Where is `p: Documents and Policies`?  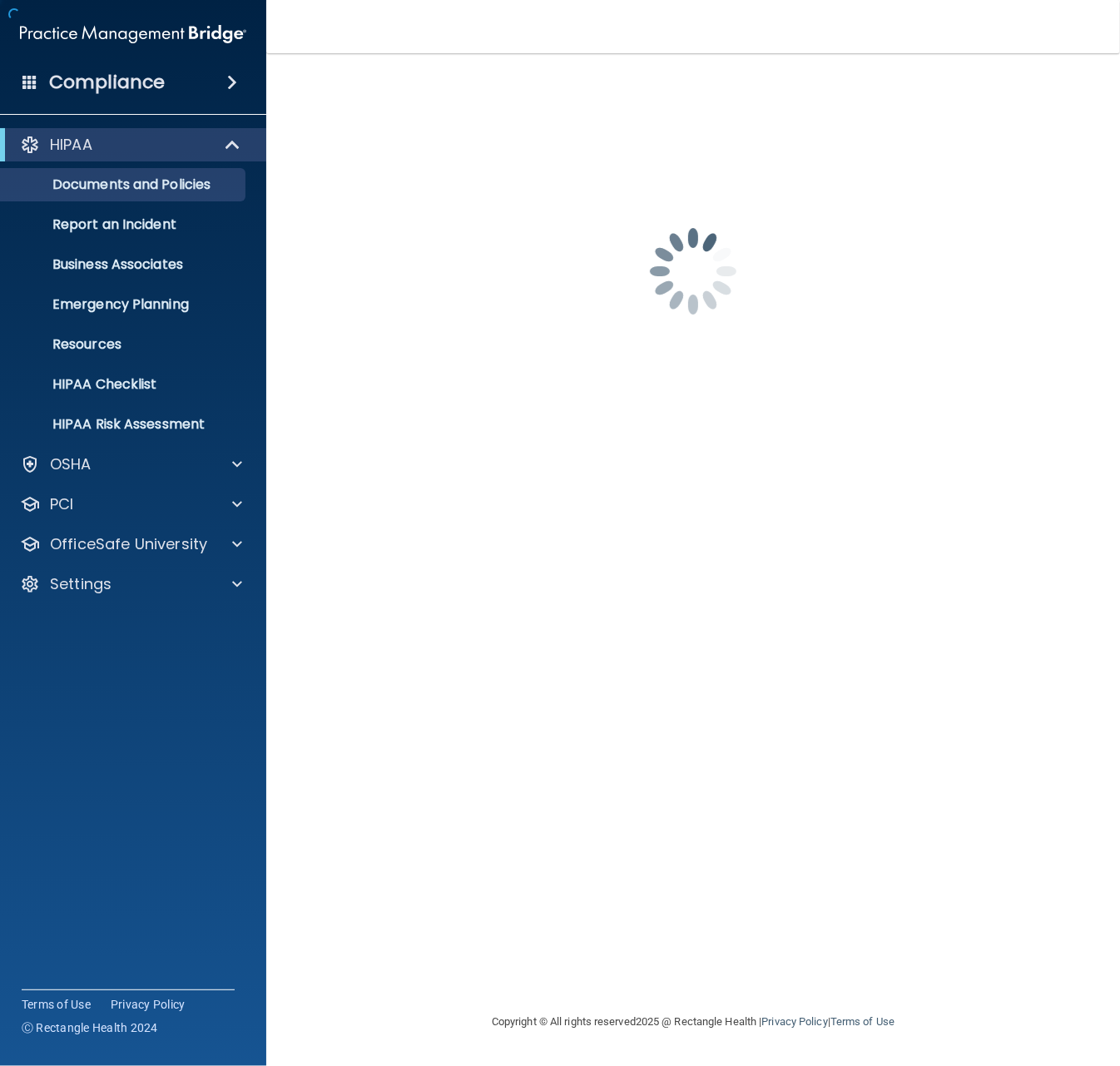
p: Documents and Policies is located at coordinates (124, 185).